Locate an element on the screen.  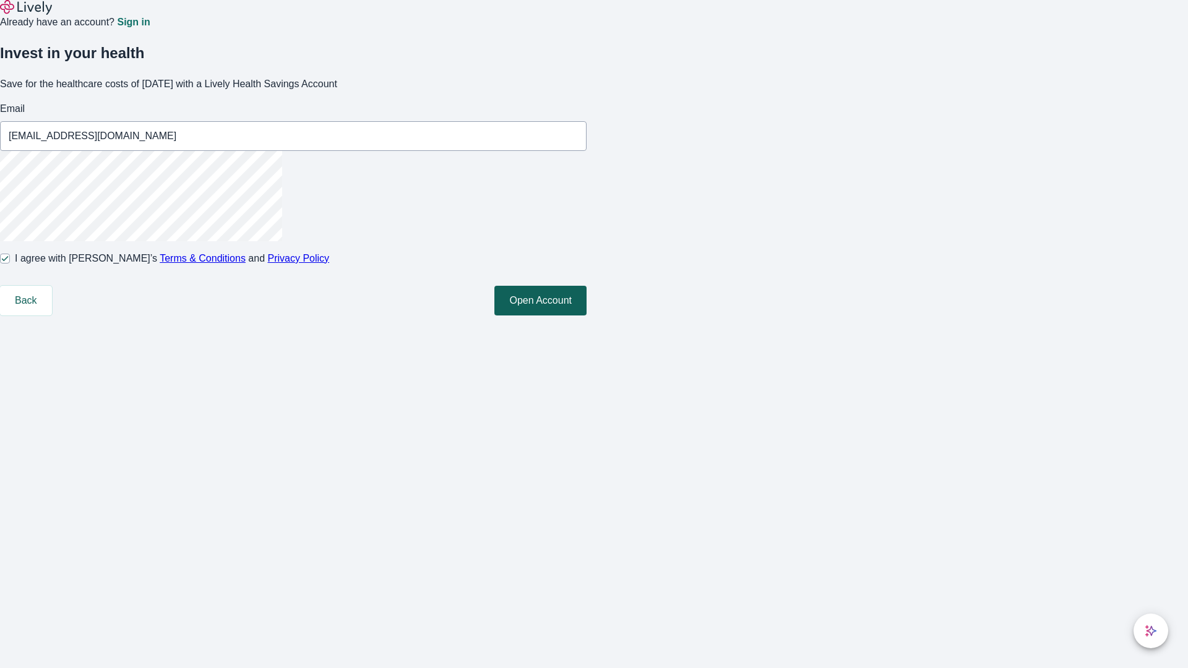
a: Privacy Policy is located at coordinates (299, 258).